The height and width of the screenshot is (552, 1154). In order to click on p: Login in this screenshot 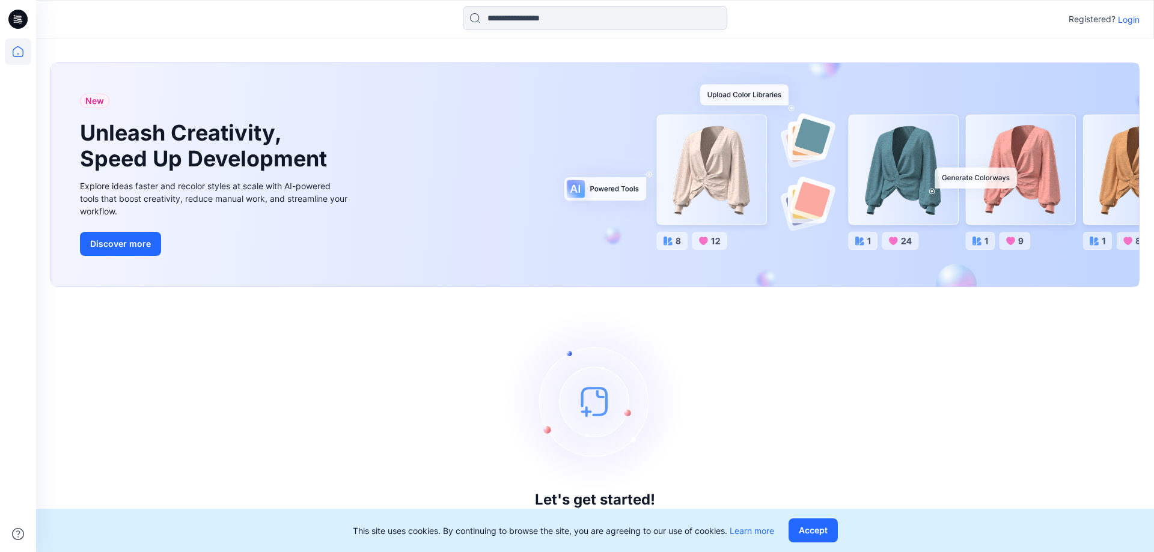, I will do `click(1129, 19)`.